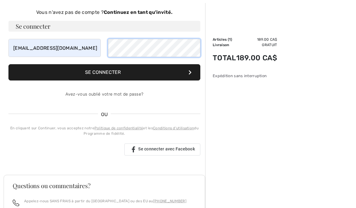 The width and height of the screenshot is (356, 208). What do you see at coordinates (174, 128) in the screenshot?
I see `a: Conditions d'utilisation` at bounding box center [174, 128].